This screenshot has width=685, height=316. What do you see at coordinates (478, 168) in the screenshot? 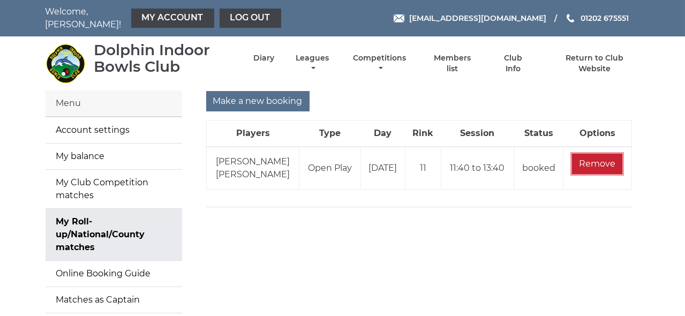
I see `td: 11:40 to 13:40` at bounding box center [478, 168].